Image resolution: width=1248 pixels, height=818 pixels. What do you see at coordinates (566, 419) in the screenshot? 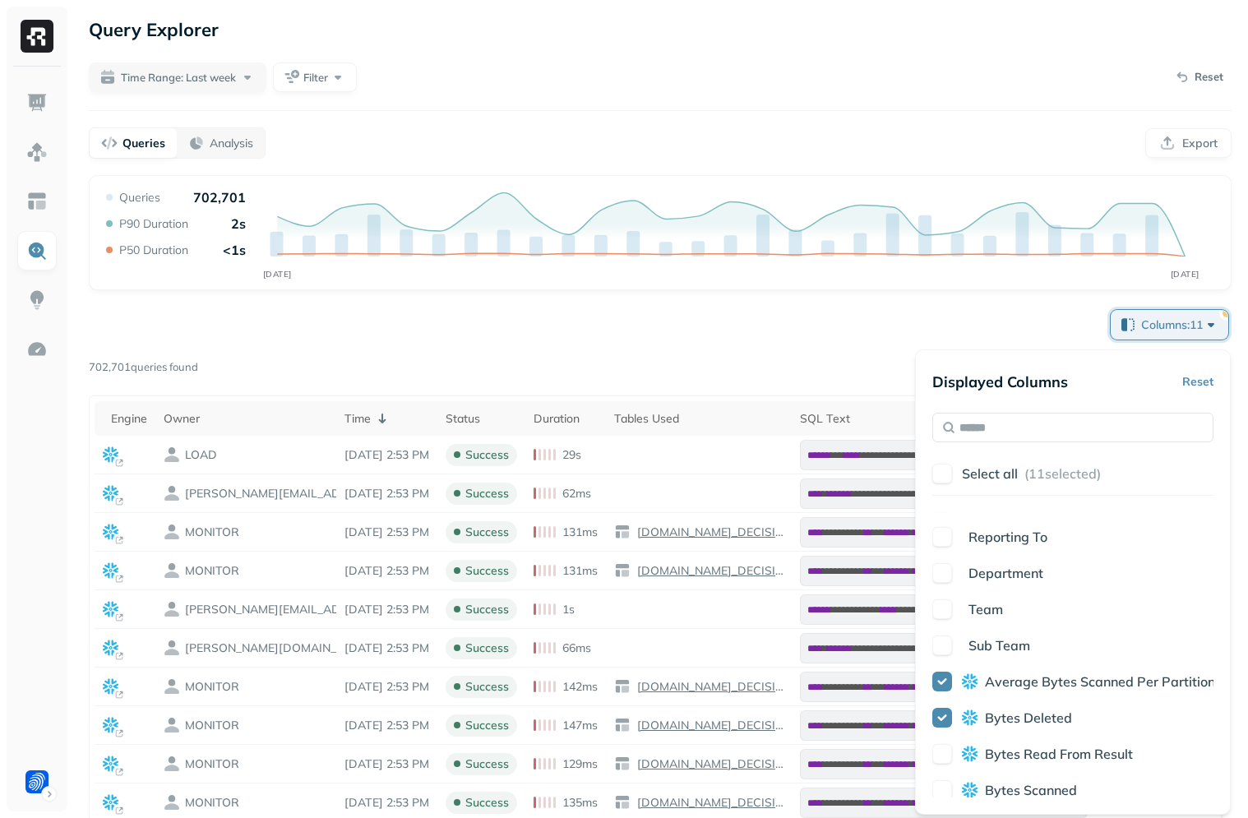
I see `div: Duration` at bounding box center [566, 419].